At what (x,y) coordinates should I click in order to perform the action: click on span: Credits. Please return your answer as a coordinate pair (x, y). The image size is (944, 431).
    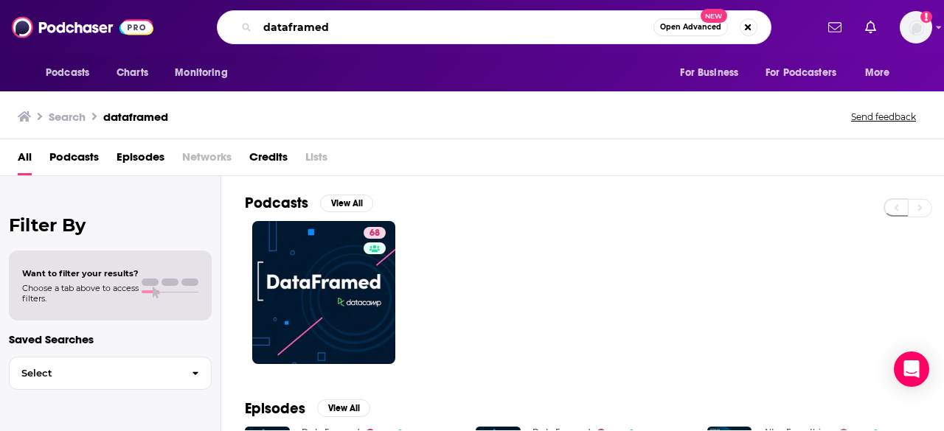
    Looking at the image, I should click on (268, 160).